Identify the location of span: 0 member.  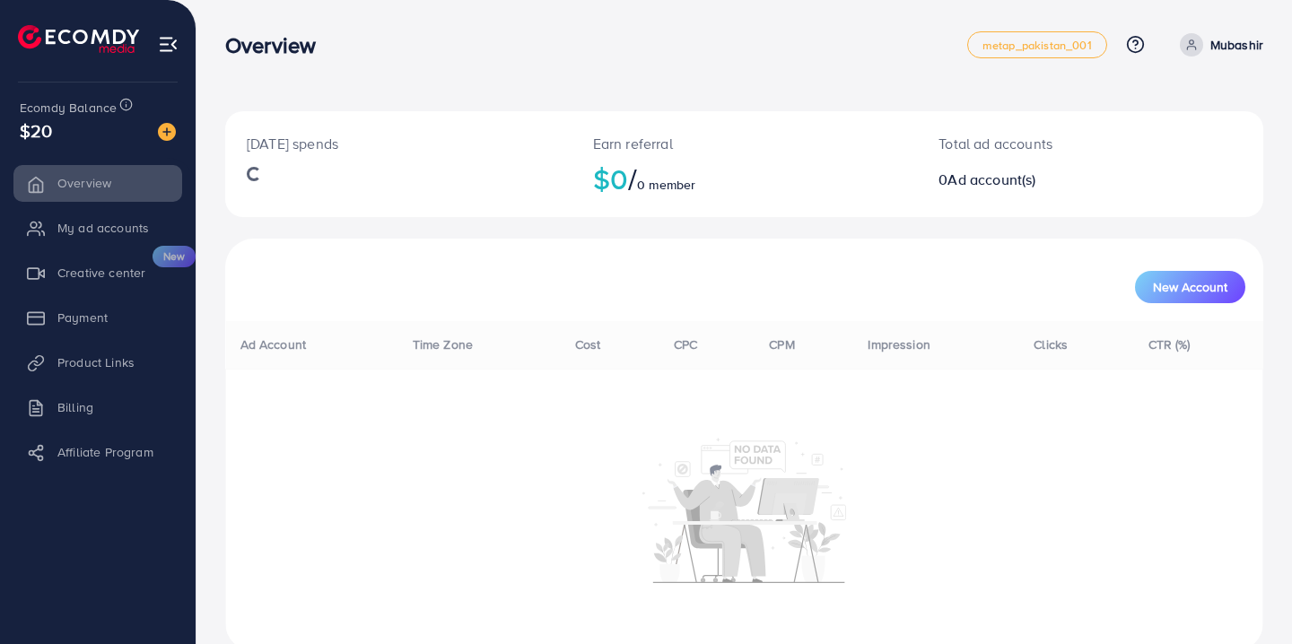
(666, 185).